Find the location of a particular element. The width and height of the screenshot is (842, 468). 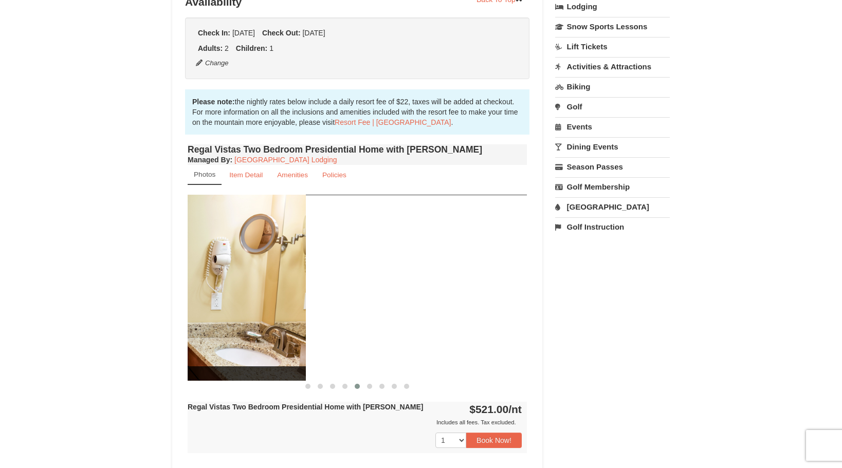

a: Policies is located at coordinates (334, 175).